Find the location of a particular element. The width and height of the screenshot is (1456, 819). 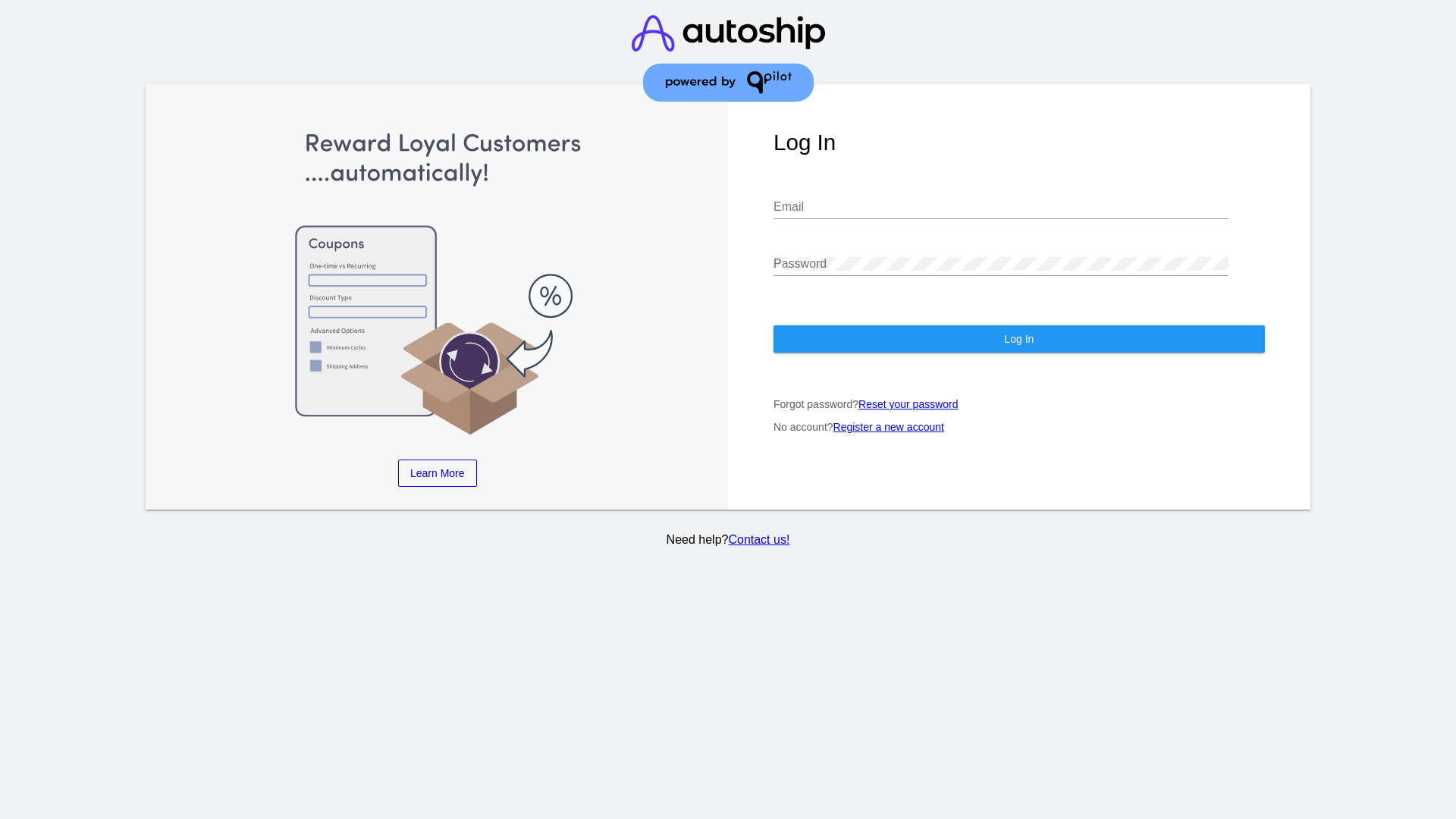

input: Email is located at coordinates (1001, 207).